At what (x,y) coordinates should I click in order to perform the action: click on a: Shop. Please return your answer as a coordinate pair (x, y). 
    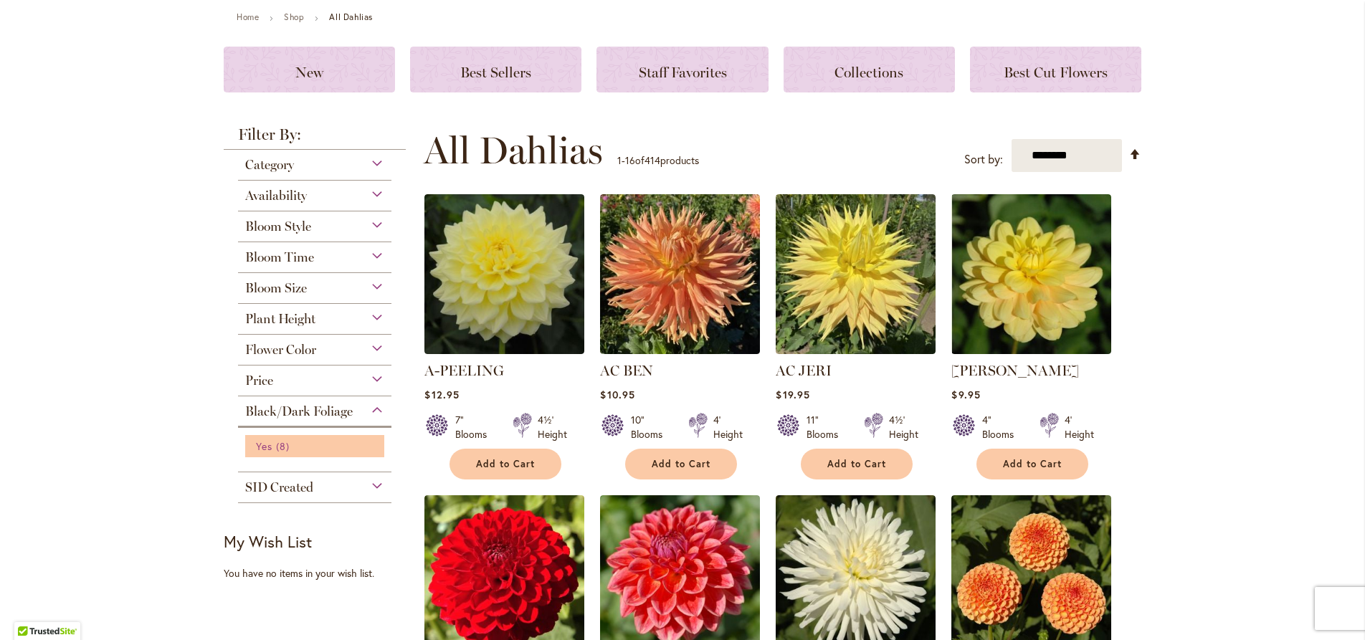
    Looking at the image, I should click on (294, 16).